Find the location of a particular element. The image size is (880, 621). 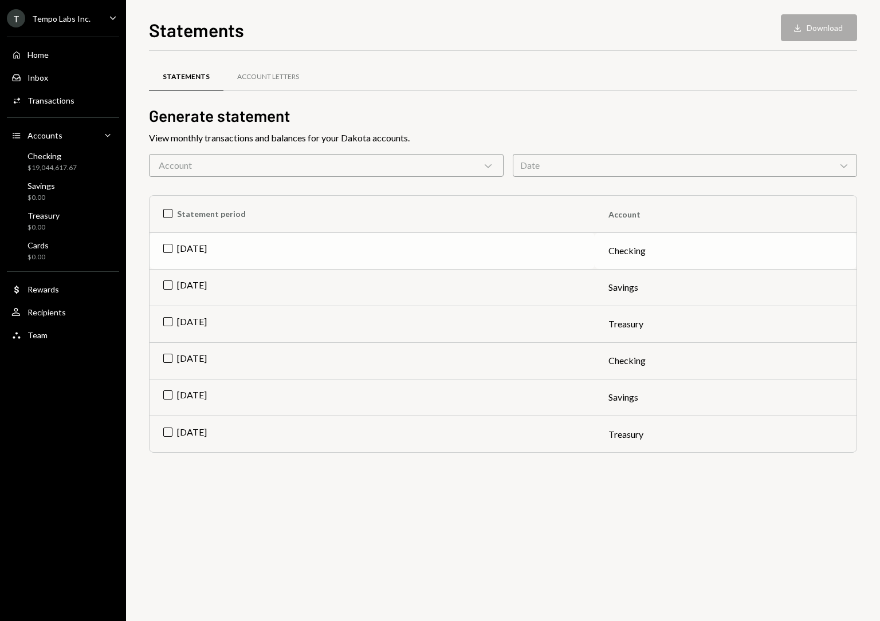

h2: Generate statement is located at coordinates (503, 116).